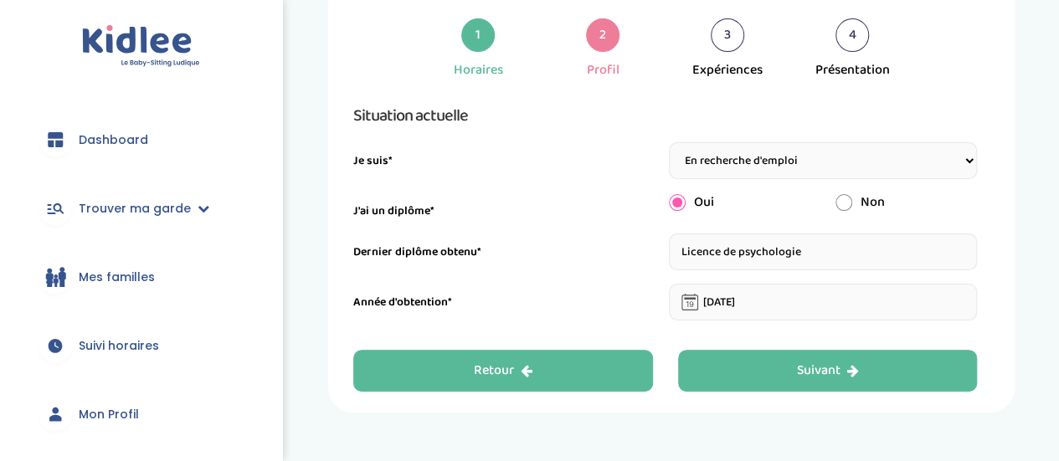  Describe the element at coordinates (852, 70) in the screenshot. I see `div: Présentation` at that location.